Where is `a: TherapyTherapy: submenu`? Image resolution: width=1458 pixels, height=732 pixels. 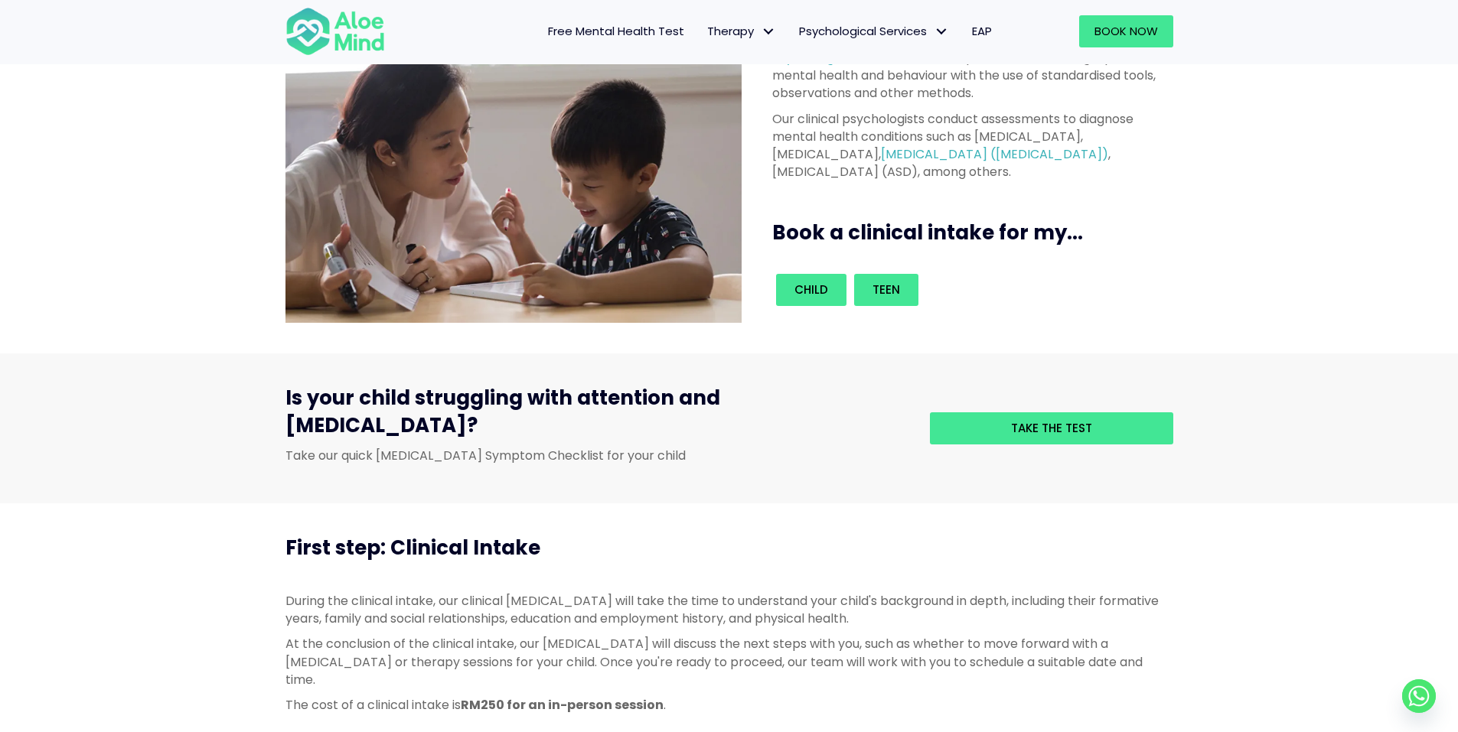 a: TherapyTherapy: submenu is located at coordinates (742, 31).